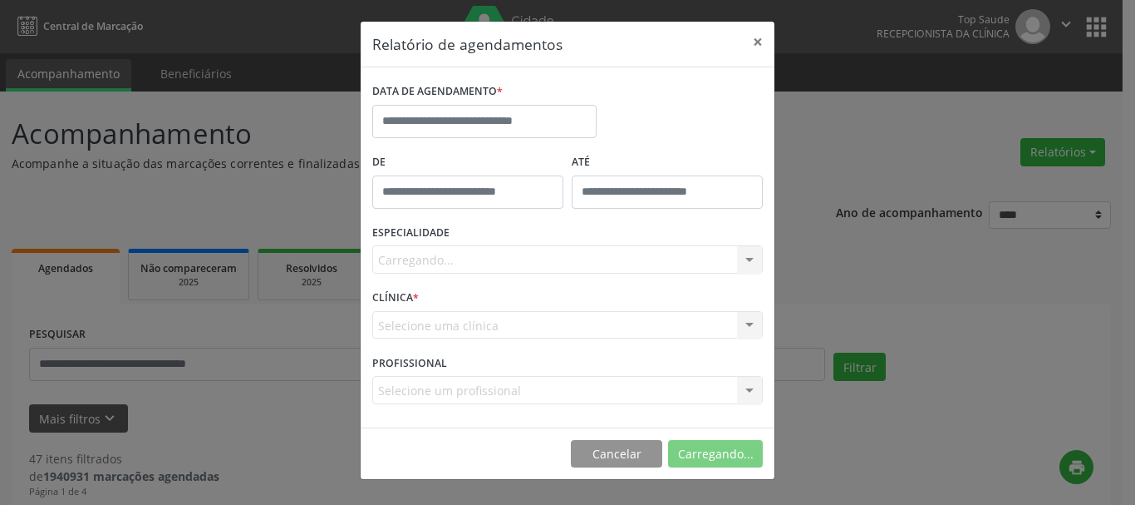 The width and height of the screenshot is (1135, 505). What do you see at coordinates (467, 44) in the screenshot?
I see `h5: Relatório de agendamentos` at bounding box center [467, 44].